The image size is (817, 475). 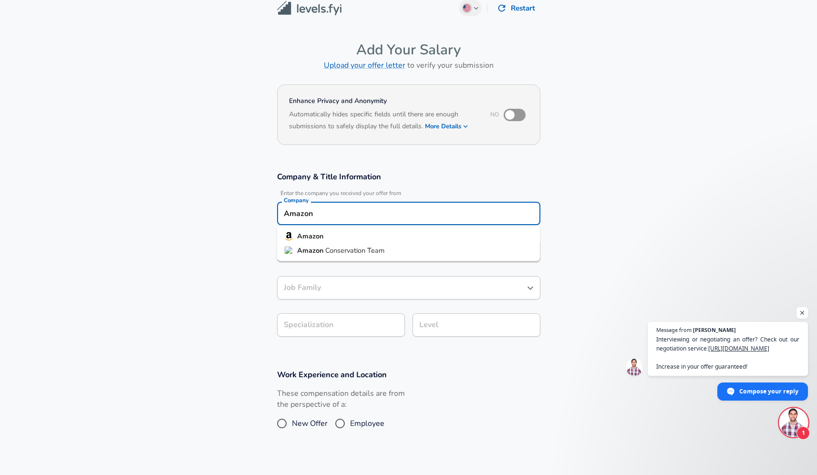 I want to click on img: amazonlogo.png, so click(x=289, y=236).